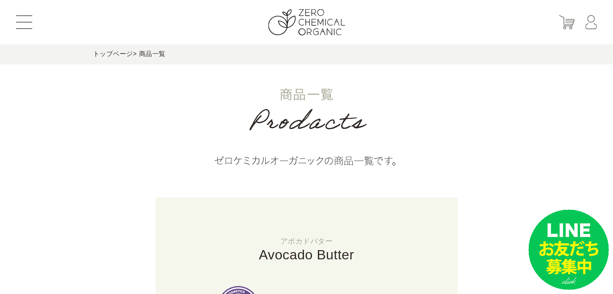 Image resolution: width=613 pixels, height=294 pixels. I want to click on span: Avocado Butter, so click(306, 255).